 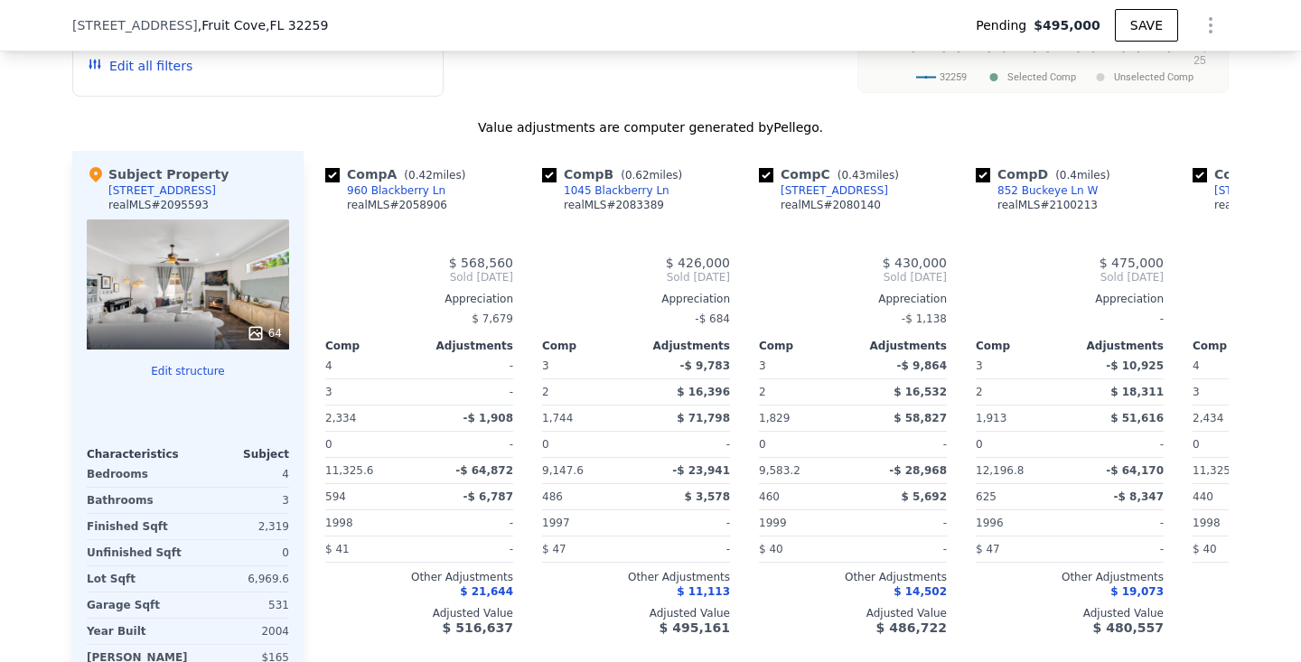 I want to click on span: 594, so click(x=335, y=497).